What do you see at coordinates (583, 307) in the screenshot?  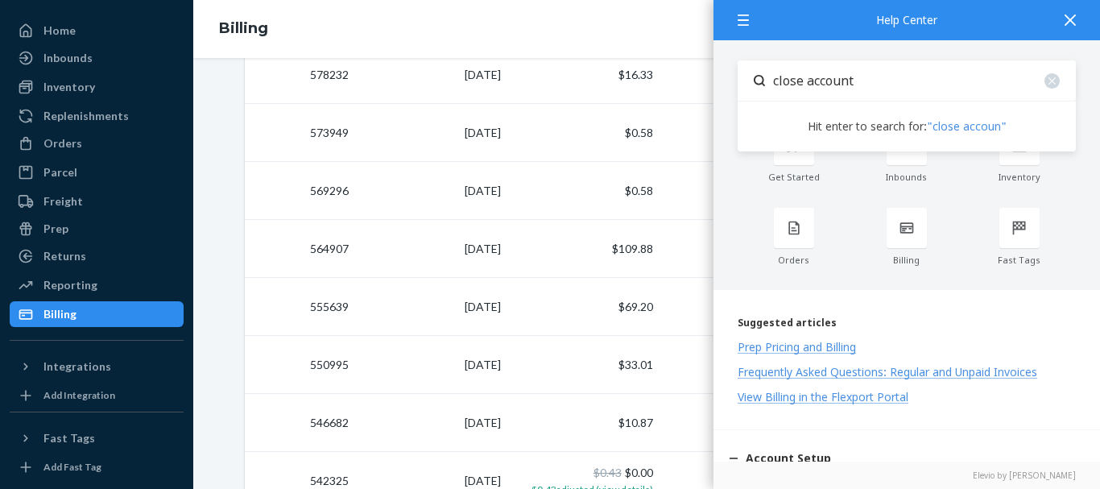 I see `td: $69.20` at bounding box center [583, 307].